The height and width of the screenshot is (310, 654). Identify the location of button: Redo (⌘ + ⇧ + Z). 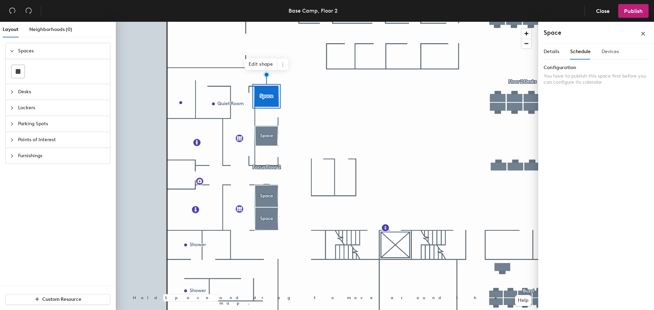
(29, 11).